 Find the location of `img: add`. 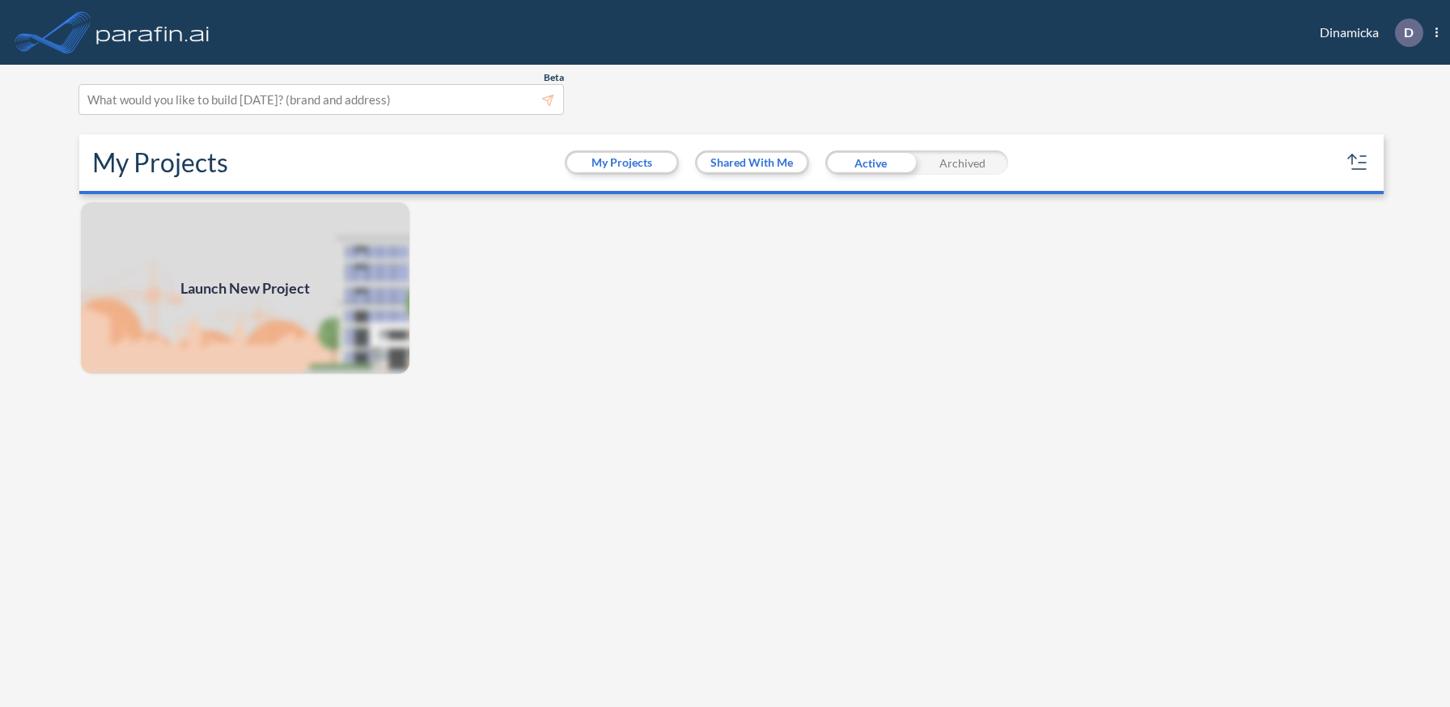

img: add is located at coordinates (245, 288).